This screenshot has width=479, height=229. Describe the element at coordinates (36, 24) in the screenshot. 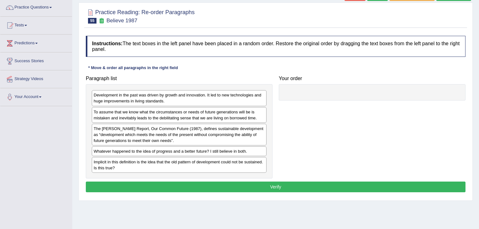

I see `a: Tests` at that location.